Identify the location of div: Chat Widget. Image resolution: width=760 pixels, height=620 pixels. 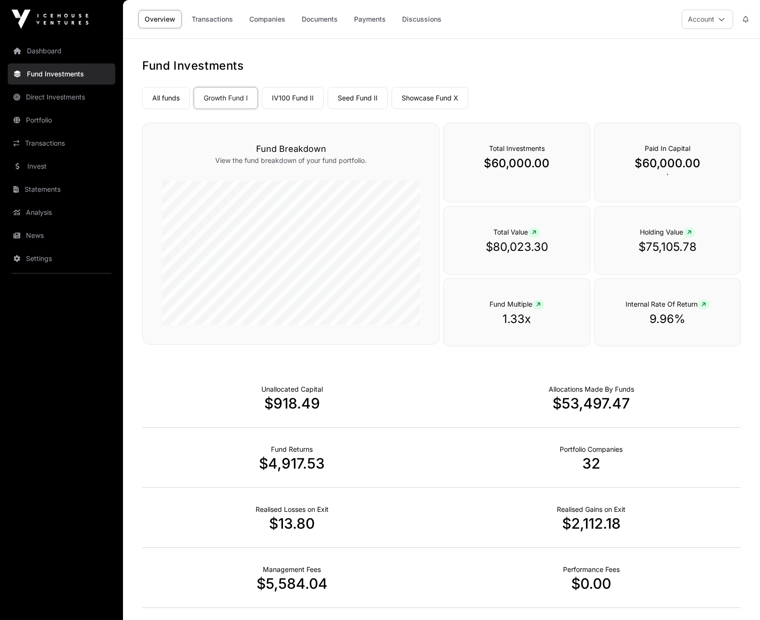
(736, 597).